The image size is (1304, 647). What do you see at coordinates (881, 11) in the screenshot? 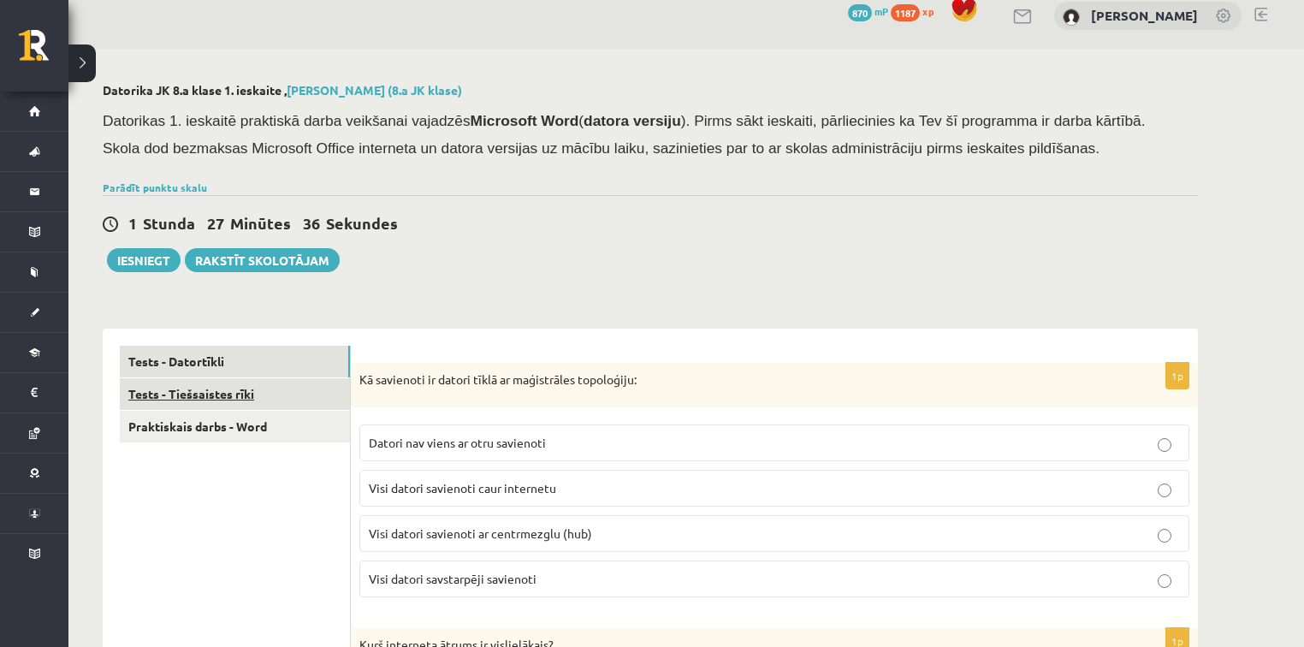
I see `span: mP` at bounding box center [881, 11].